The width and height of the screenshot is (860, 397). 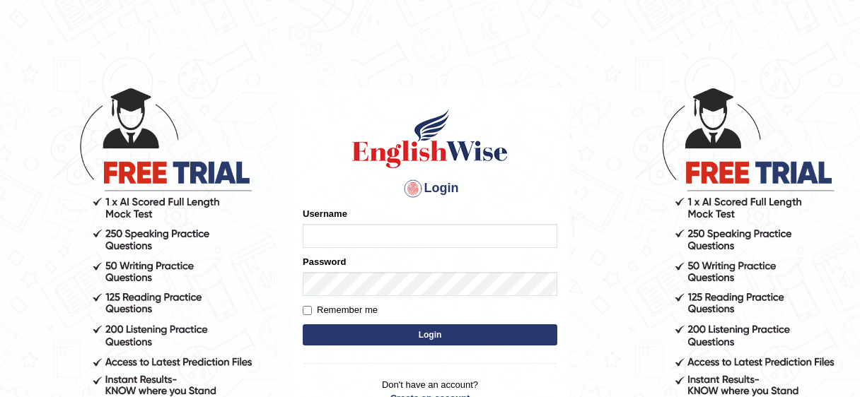 I want to click on input: Remember me, so click(x=307, y=310).